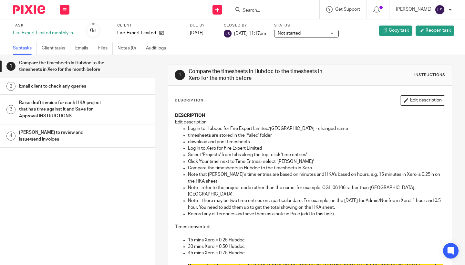 The height and width of the screenshot is (265, 465). What do you see at coordinates (45, 33) in the screenshot?
I see `div: Fire Expert Limited monthly invoicing` at bounding box center [45, 33].